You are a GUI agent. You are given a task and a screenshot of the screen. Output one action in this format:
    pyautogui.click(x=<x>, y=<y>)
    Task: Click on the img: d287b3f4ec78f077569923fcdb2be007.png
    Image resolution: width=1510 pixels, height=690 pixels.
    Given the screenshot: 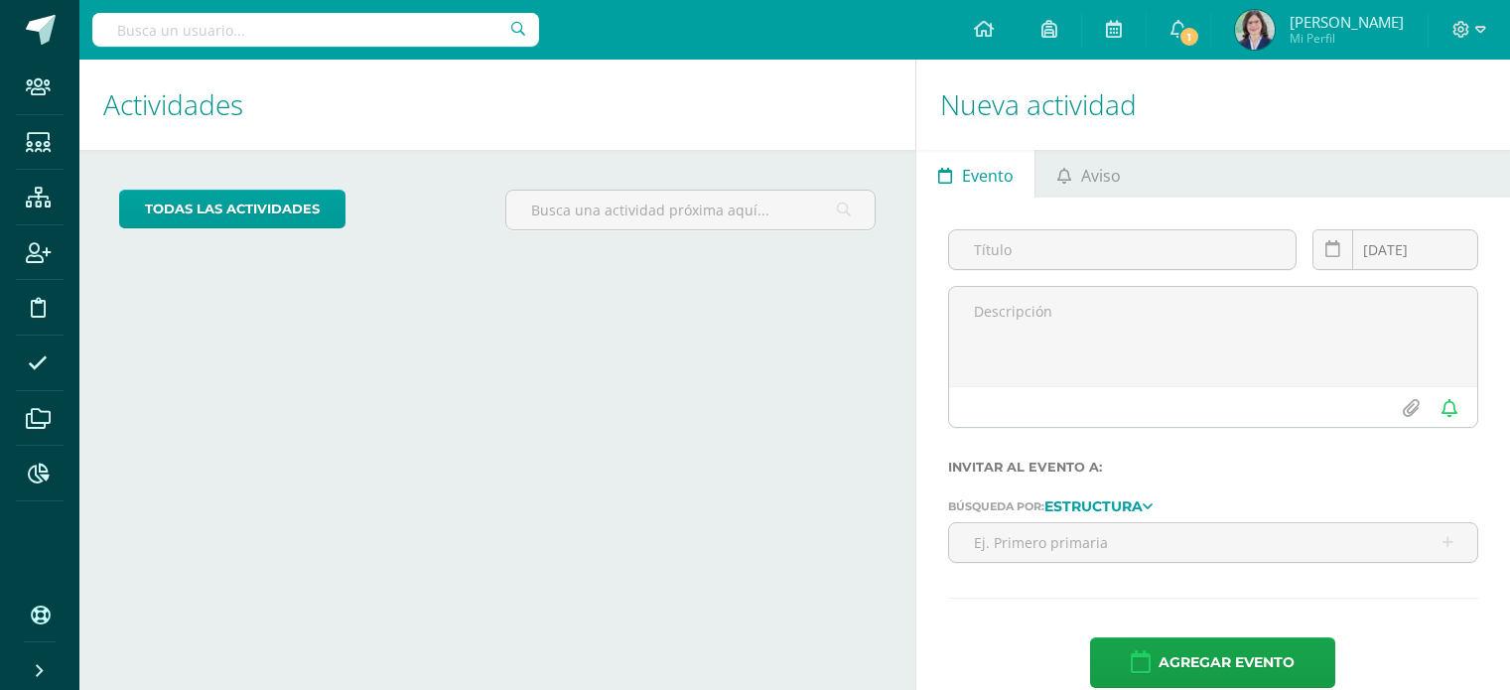 What is the action you would take?
    pyautogui.click(x=1255, y=30)
    